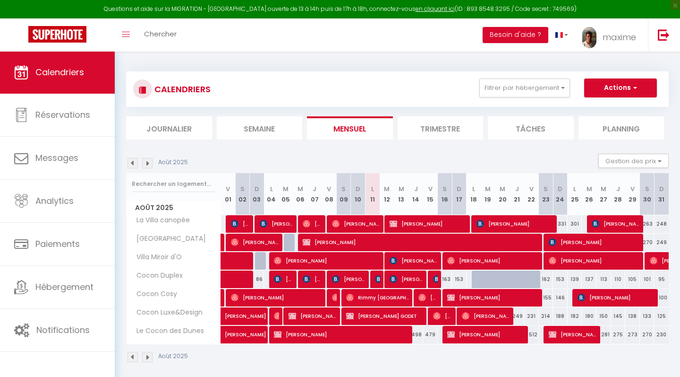 The image size is (680, 377). Describe the element at coordinates (532, 316) in the screenshot. I see `div: 231` at that location.